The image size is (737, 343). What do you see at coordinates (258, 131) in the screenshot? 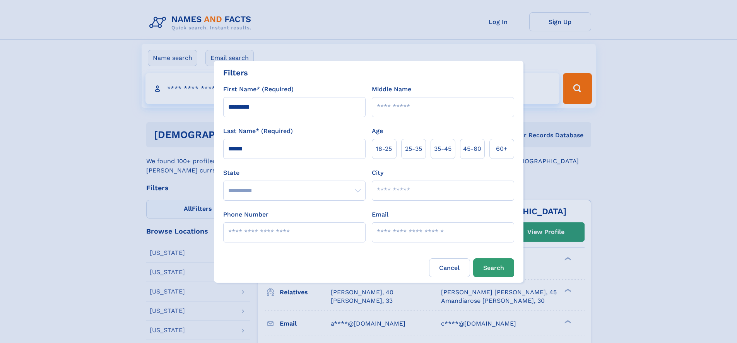
I see `label: Last Name* (Required)` at bounding box center [258, 131].